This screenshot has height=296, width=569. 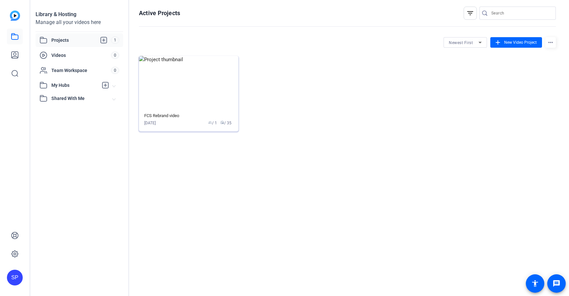 I want to click on span: radio, so click(x=222, y=122).